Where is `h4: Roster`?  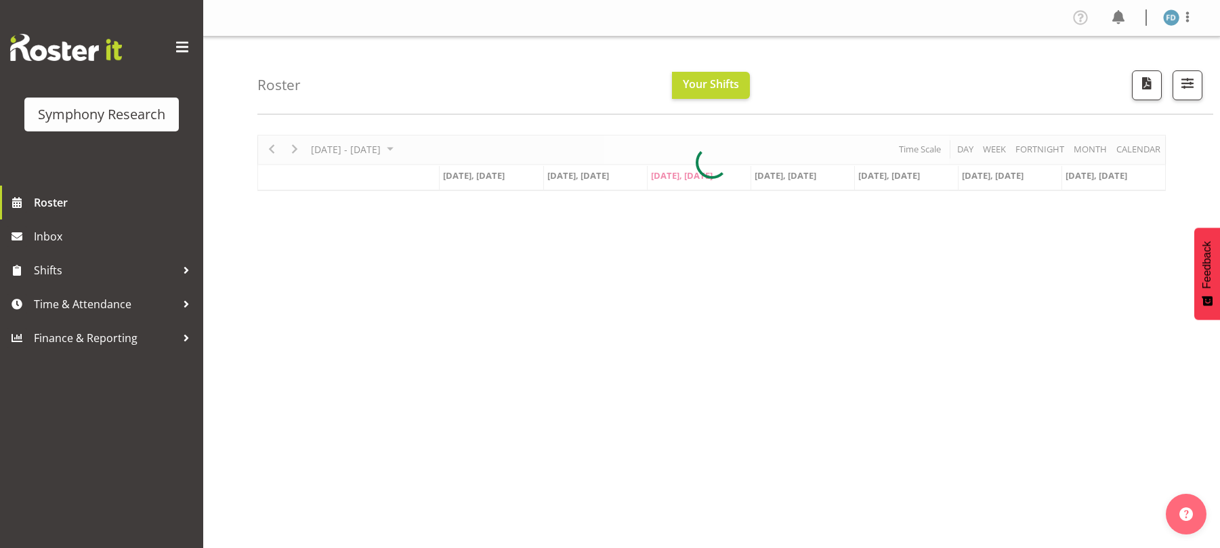 h4: Roster is located at coordinates (279, 85).